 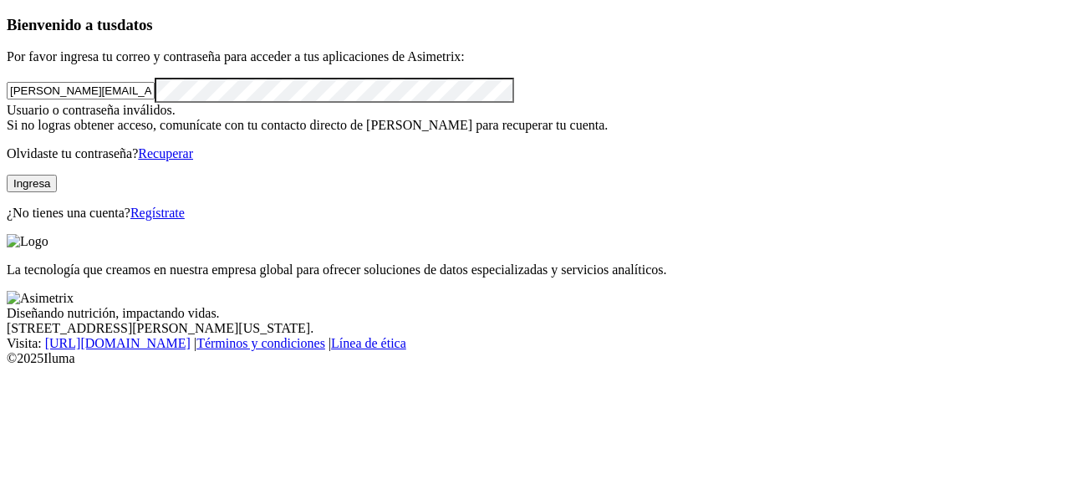 What do you see at coordinates (535, 118) in the screenshot?
I see `div: Usuario o contraseña inválidos. Si no logras obtener acceso, comunícate con tu contacto directo d...` at bounding box center [535, 118].